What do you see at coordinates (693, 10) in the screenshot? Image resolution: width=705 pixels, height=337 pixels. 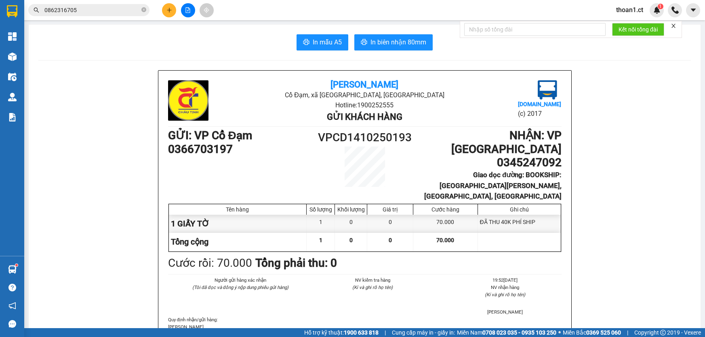 I see `span: caret-down` at bounding box center [693, 10].